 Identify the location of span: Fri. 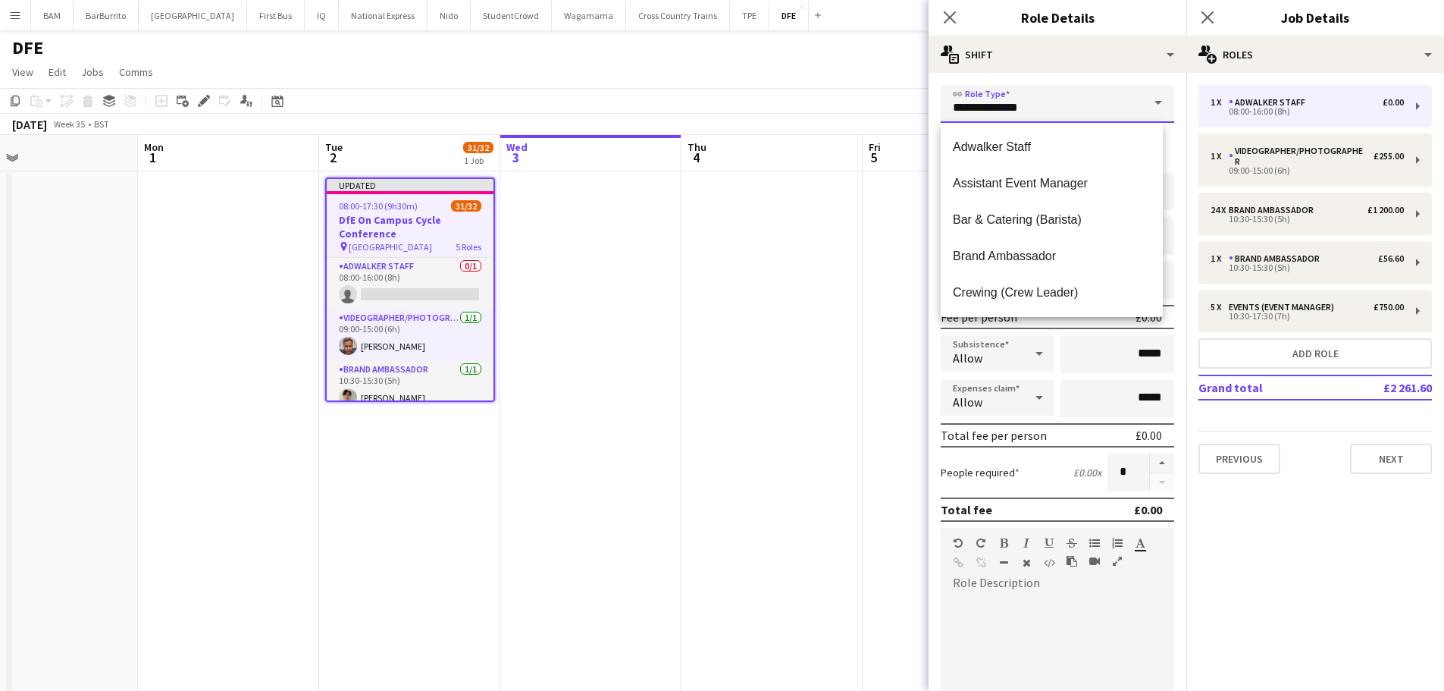
(875, 147).